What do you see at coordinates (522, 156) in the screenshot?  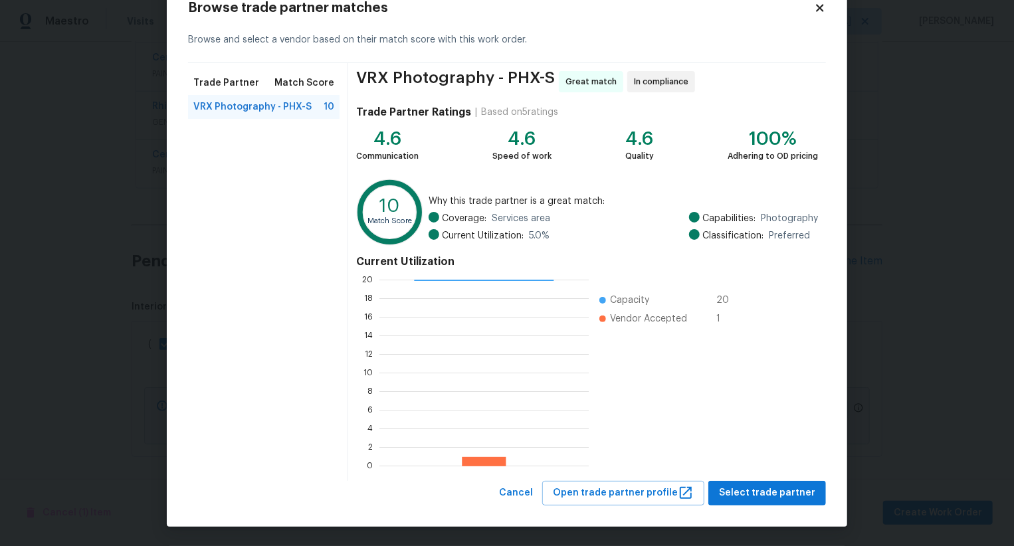 I see `div: Speed of work` at bounding box center [522, 156].